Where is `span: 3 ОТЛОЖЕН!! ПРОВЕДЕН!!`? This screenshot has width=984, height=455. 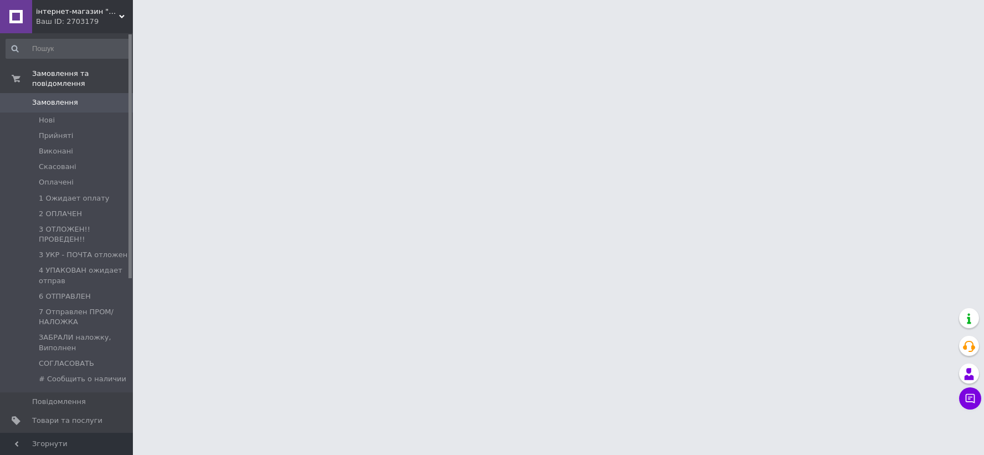
span: 3 ОТЛОЖЕН!! ПРОВЕДЕН!! is located at coordinates (84, 234).